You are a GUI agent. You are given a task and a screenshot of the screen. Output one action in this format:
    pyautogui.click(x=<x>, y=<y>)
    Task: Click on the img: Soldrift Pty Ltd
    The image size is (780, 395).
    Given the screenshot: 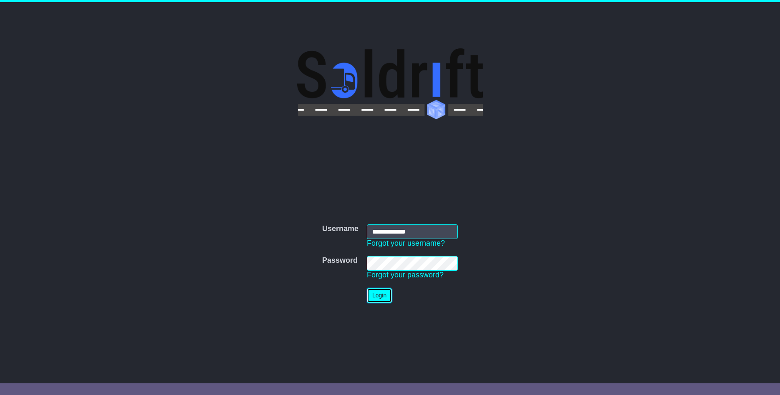 What is the action you would take?
    pyautogui.click(x=390, y=84)
    